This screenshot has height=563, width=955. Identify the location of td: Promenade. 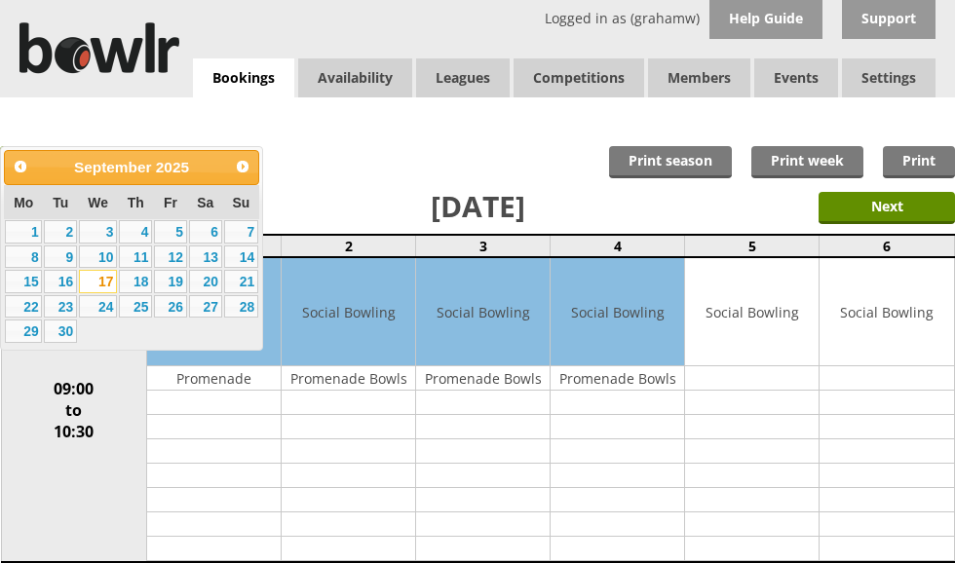
(213, 378).